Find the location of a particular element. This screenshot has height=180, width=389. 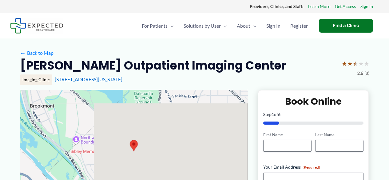

label: First Name is located at coordinates (287, 135).